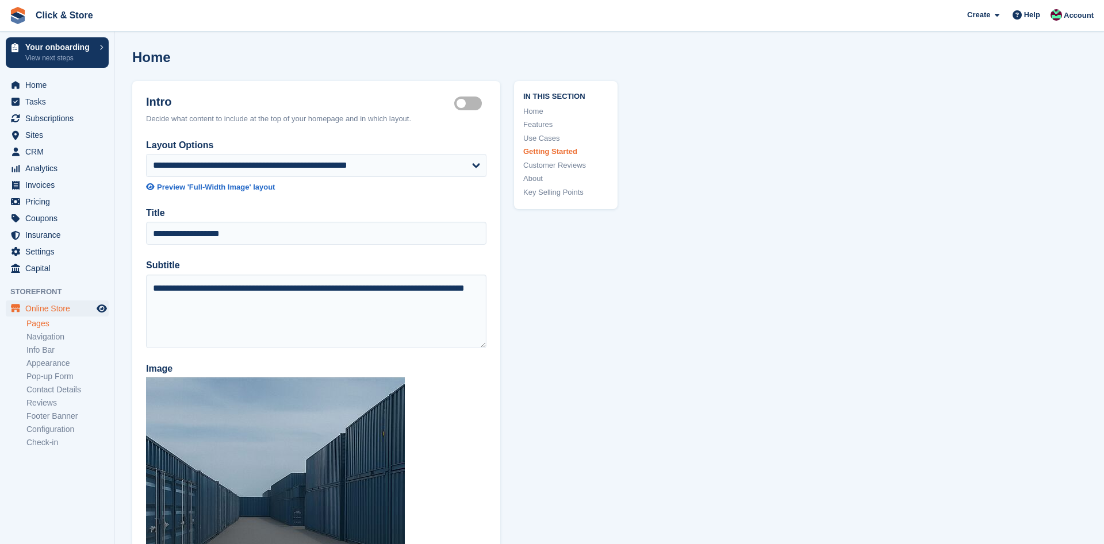 The image size is (1104, 544). I want to click on p: View next steps, so click(59, 58).